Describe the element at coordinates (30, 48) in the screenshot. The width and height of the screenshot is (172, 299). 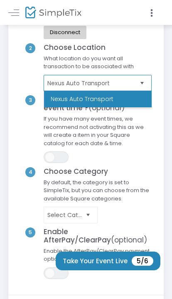
I see `span: 2` at that location.